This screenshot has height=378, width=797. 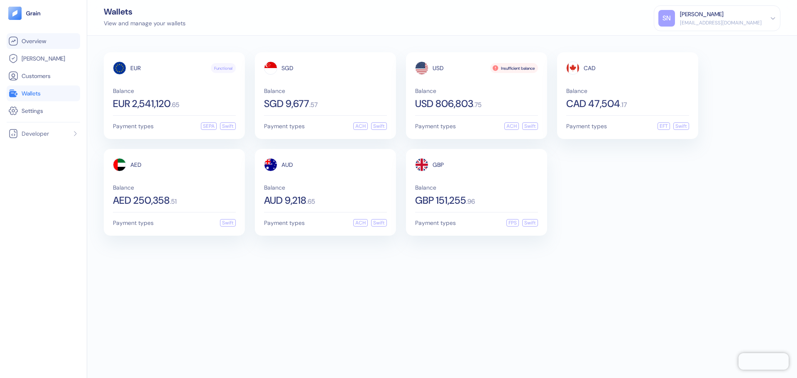 What do you see at coordinates (287, 165) in the screenshot?
I see `span: AUD` at bounding box center [287, 165].